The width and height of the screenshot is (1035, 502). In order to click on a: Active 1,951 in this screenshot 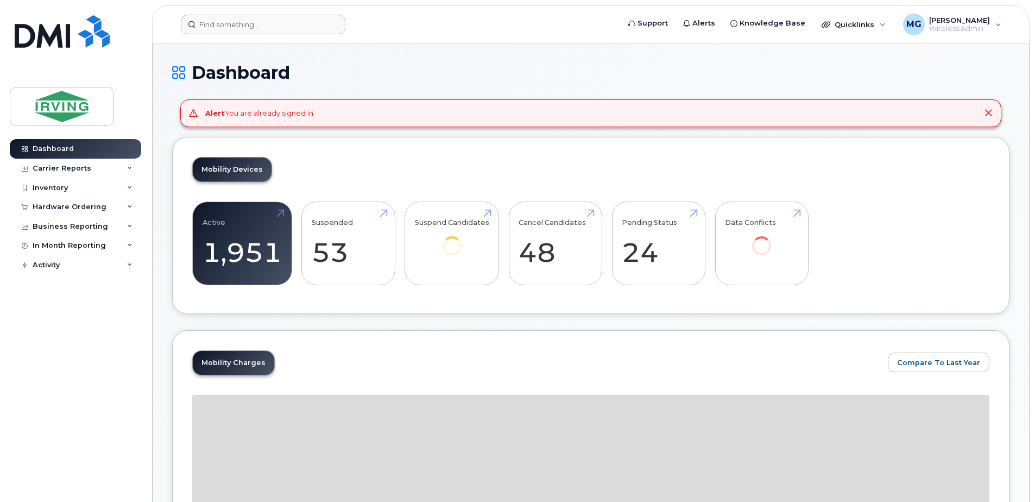, I will do `click(242, 243)`.